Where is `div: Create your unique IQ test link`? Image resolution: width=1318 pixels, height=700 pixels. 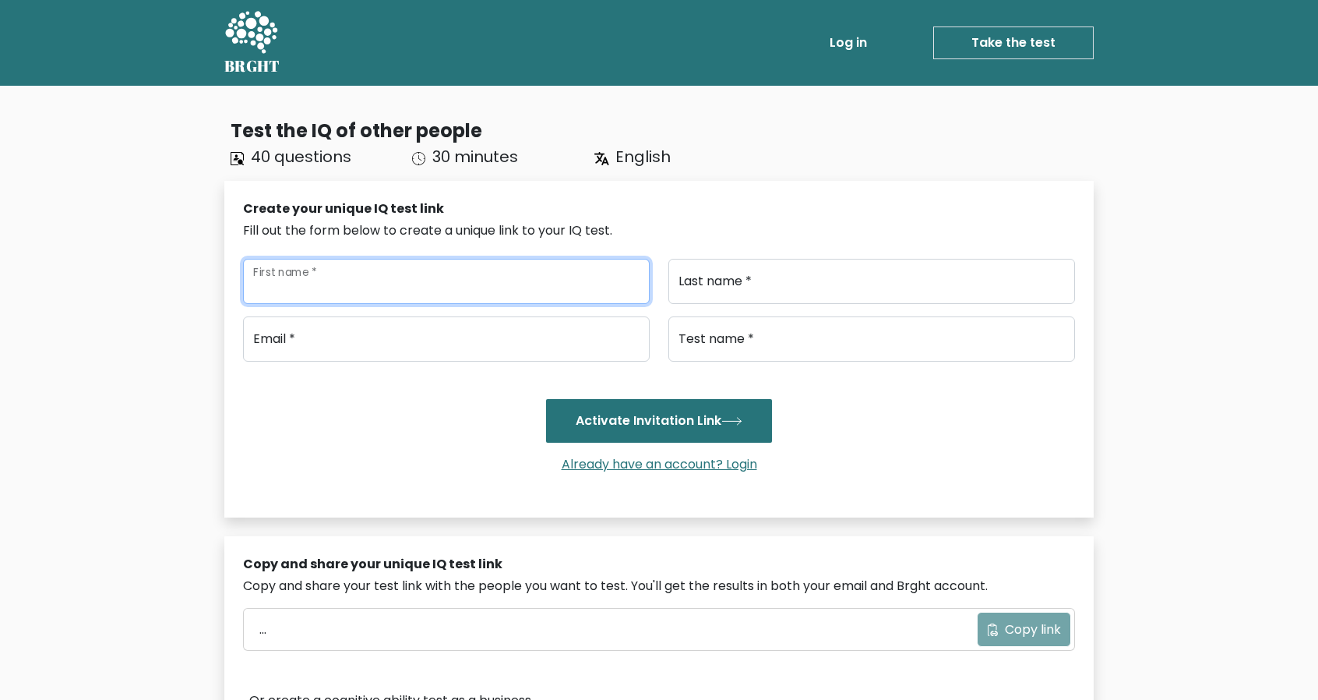
div: Create your unique IQ test link is located at coordinates (659, 209).